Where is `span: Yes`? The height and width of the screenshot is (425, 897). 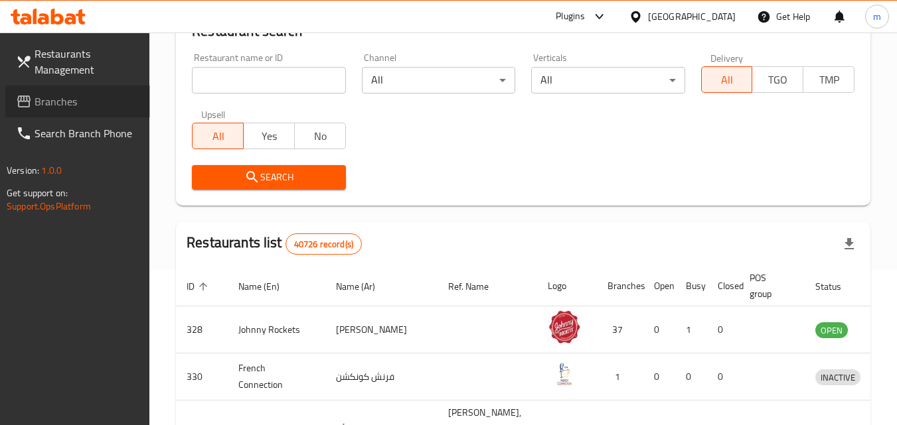 span: Yes is located at coordinates (269, 136).